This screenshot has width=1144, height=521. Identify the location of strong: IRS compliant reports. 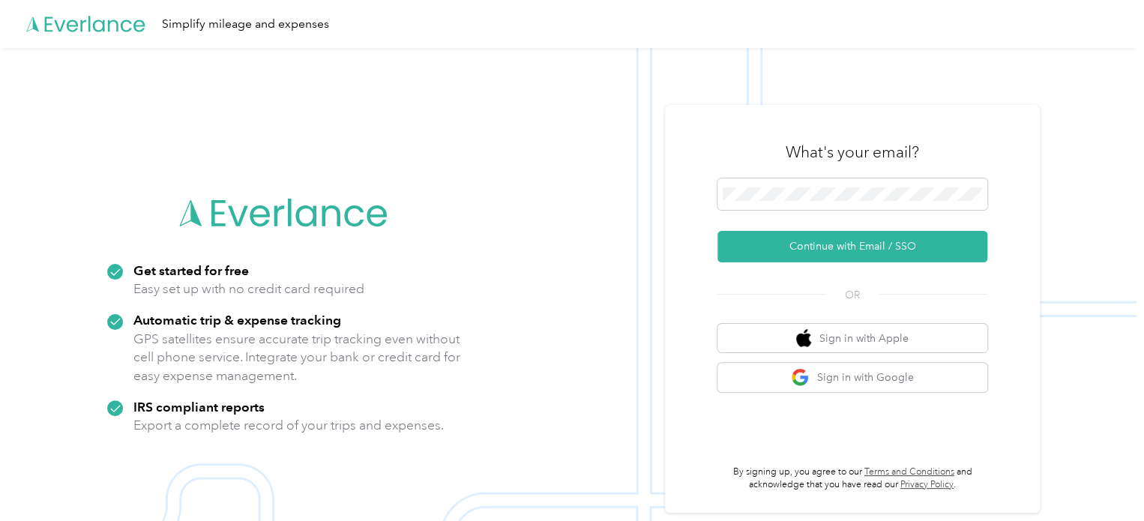
(199, 406).